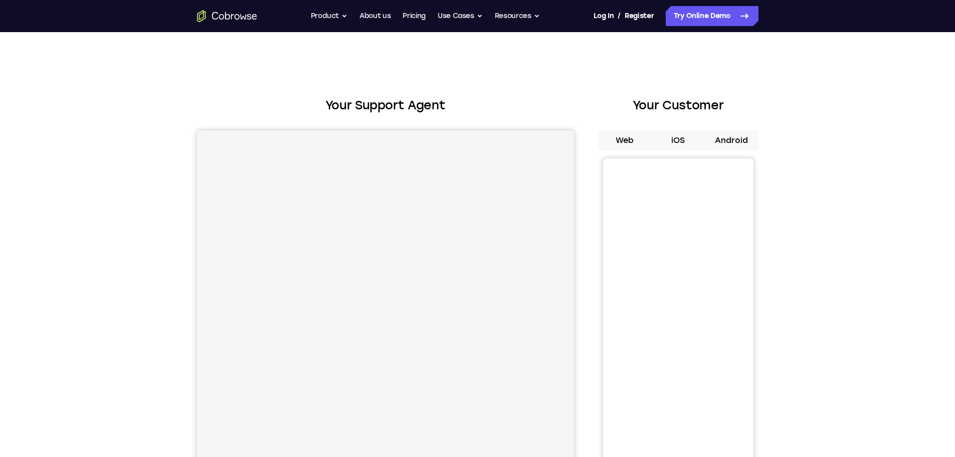 Image resolution: width=955 pixels, height=457 pixels. What do you see at coordinates (604, 16) in the screenshot?
I see `a: Log In` at bounding box center [604, 16].